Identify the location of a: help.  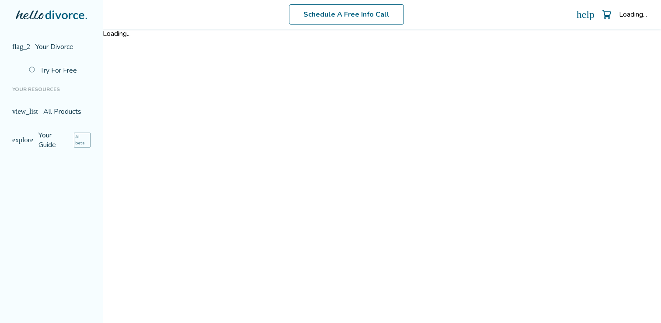
(583, 14).